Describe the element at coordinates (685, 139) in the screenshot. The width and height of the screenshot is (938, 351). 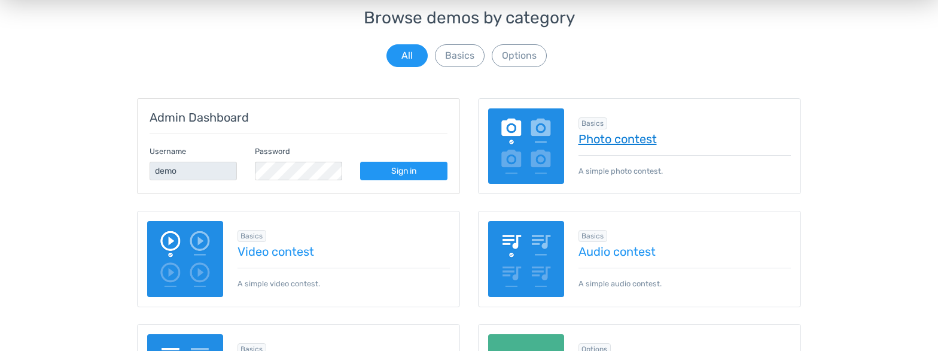
I see `a: Photo contest` at that location.